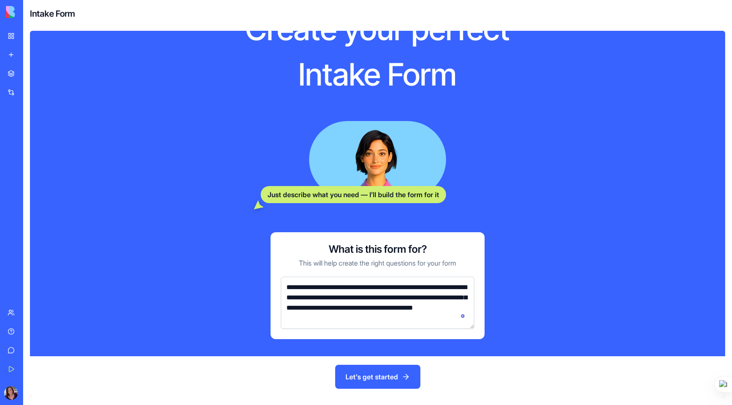 The height and width of the screenshot is (405, 732). Describe the element at coordinates (11, 393) in the screenshot. I see `img: ACg8ocIAE6wgsgHe9tMraKf-hAp8HJ_1XYJJkosSgrxIF3saiq0oh1HR=s96-c` at that location.